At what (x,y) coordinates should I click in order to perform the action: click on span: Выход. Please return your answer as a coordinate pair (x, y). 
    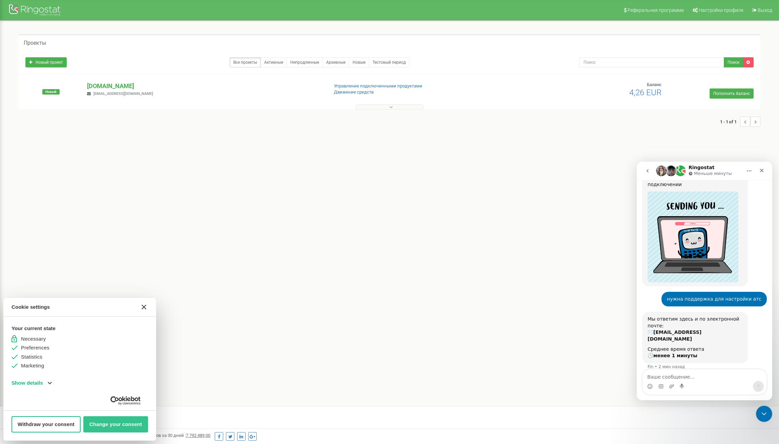
    Looking at the image, I should click on (765, 10).